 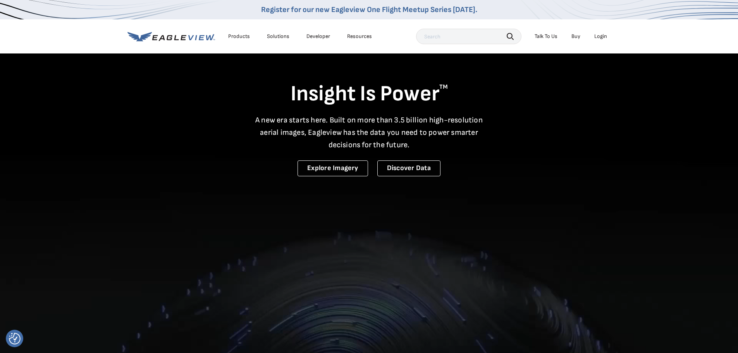 What do you see at coordinates (278, 36) in the screenshot?
I see `div: Solutions` at bounding box center [278, 36].